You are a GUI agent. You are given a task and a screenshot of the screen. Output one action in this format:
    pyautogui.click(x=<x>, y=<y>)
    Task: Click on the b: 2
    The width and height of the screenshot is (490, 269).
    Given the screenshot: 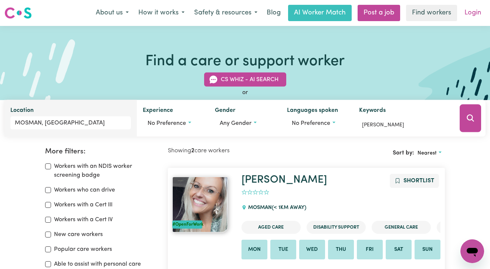 What is the action you would take?
    pyautogui.click(x=193, y=151)
    